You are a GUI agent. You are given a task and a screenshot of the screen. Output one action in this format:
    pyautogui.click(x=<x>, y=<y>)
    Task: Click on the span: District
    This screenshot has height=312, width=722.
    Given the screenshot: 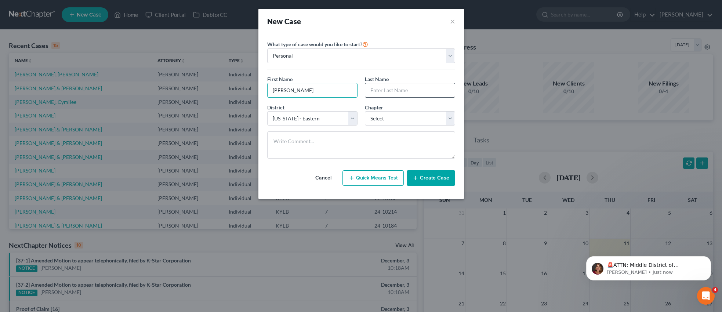 What is the action you would take?
    pyautogui.click(x=275, y=107)
    